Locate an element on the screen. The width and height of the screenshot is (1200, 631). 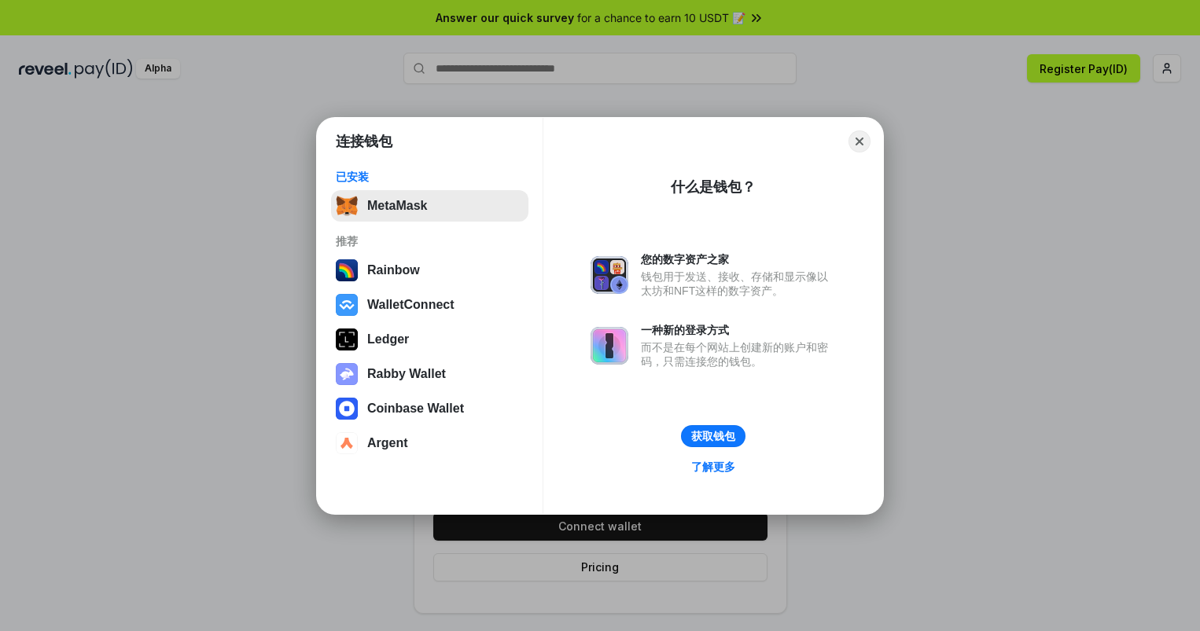
button: Coinbase Wallet is located at coordinates (429, 409).